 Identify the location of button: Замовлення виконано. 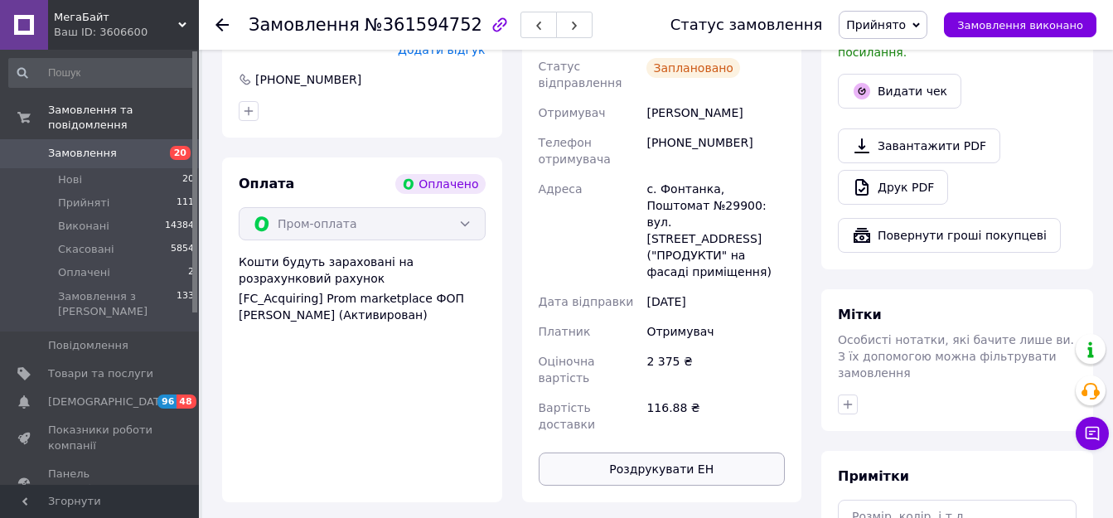
(1020, 25).